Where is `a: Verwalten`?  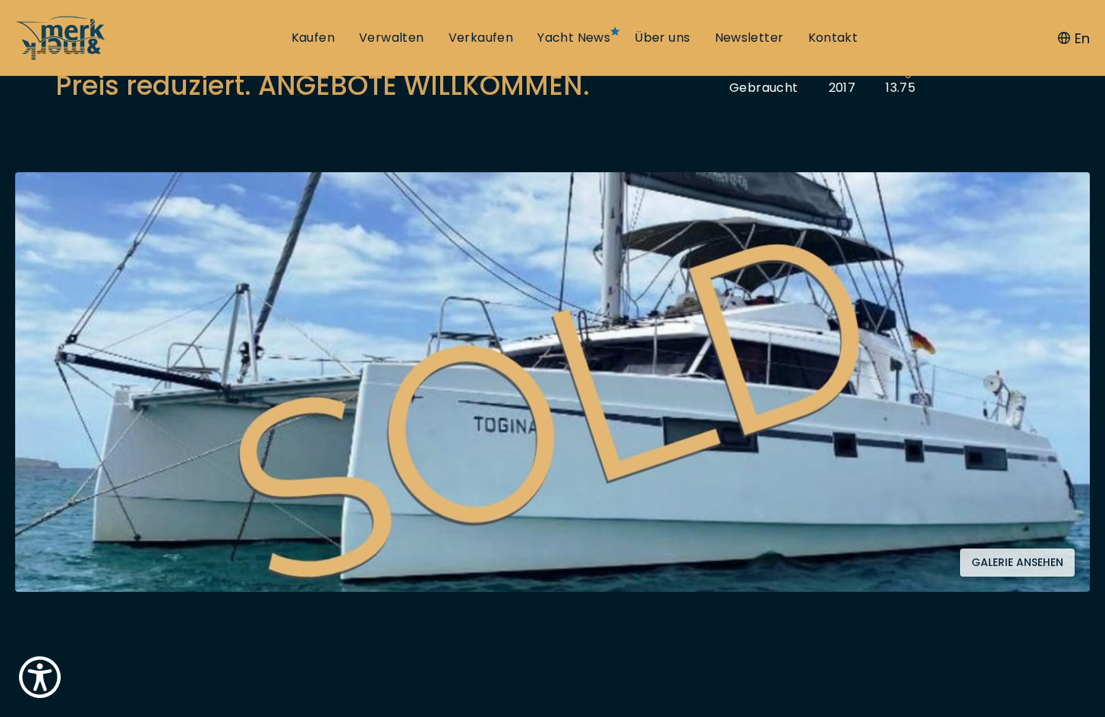 a: Verwalten is located at coordinates (392, 38).